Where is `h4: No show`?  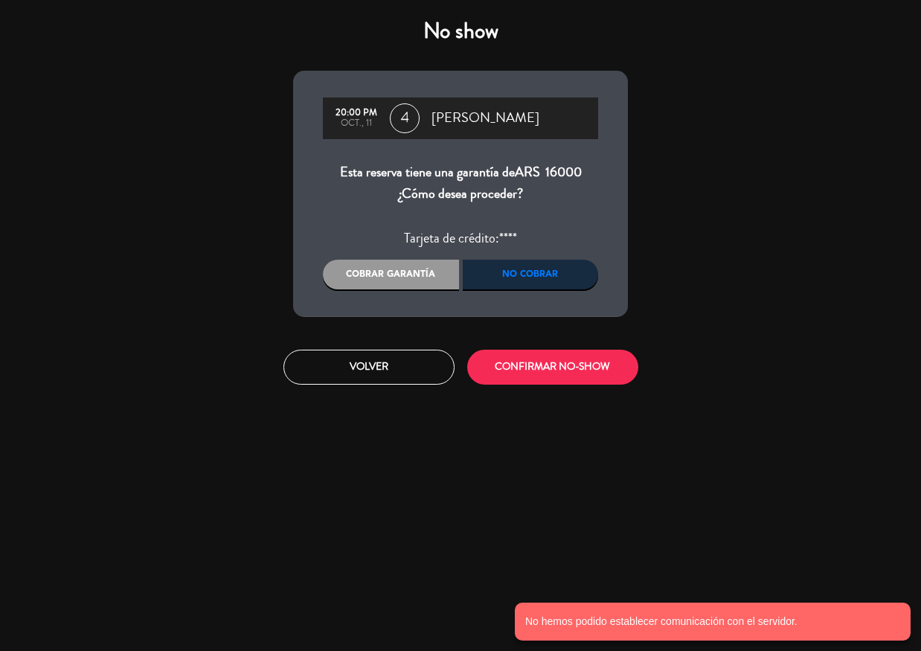
h4: No show is located at coordinates (460, 31).